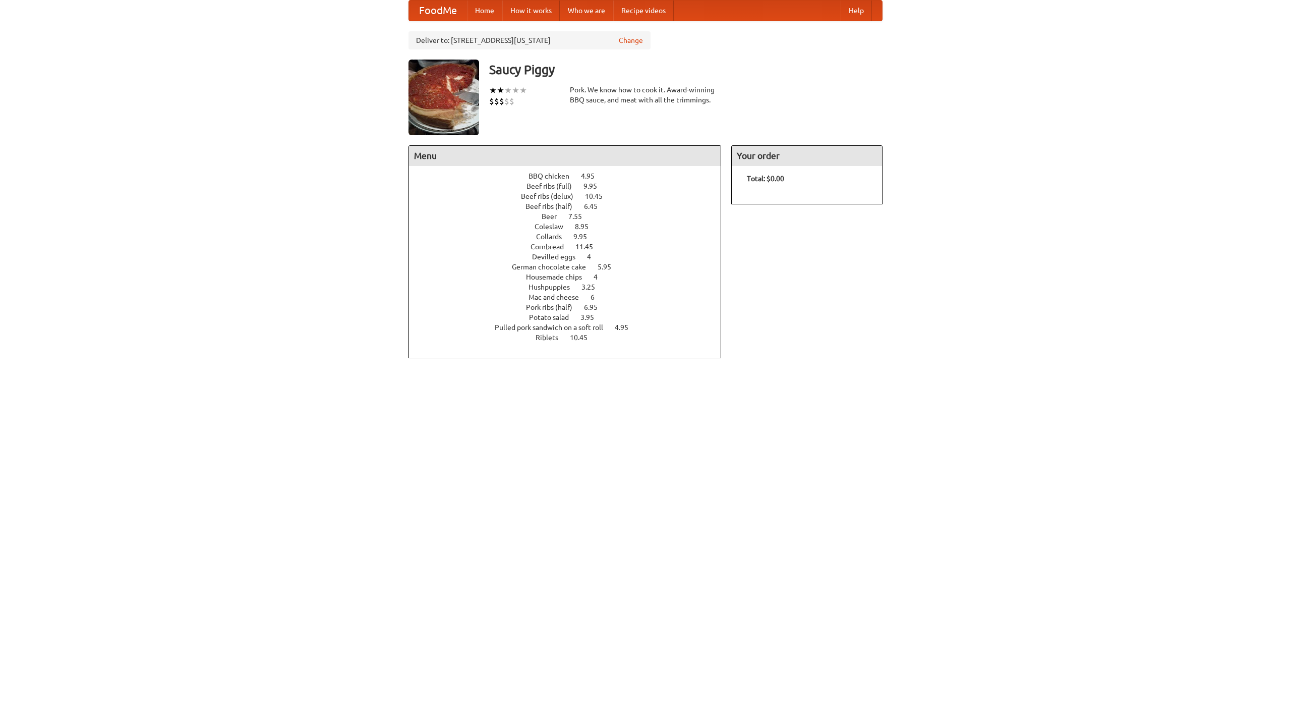  What do you see at coordinates (571, 237) in the screenshot?
I see `a: Collards 9.95` at bounding box center [571, 237].